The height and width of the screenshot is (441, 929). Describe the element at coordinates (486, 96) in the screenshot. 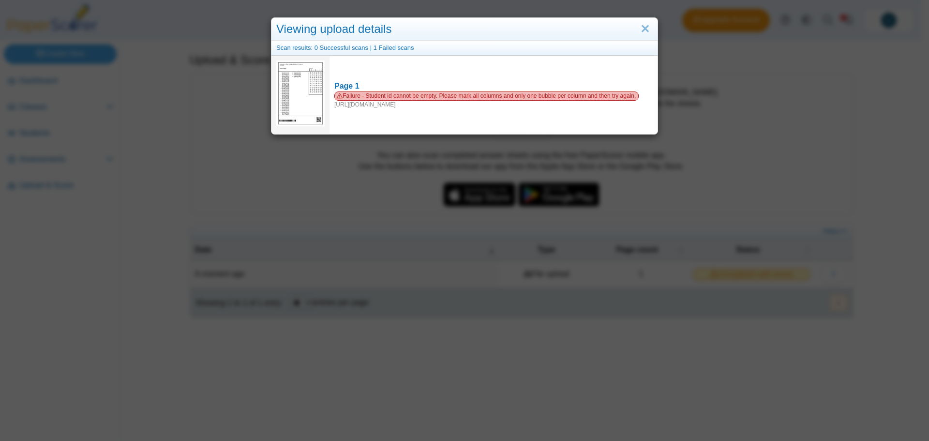

I see `span: Failure - Student id cannot be empty. Please mark all columns and only one bubble per column and ...` at that location.